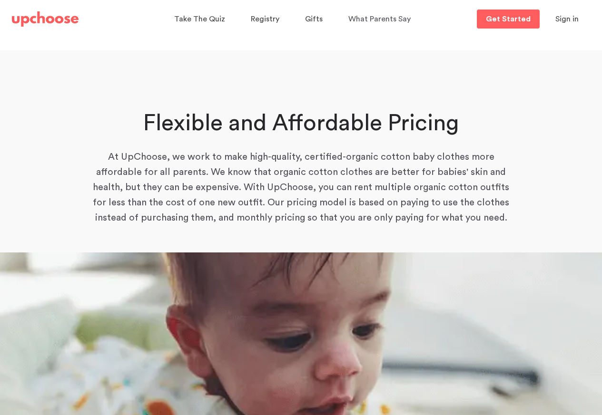 The image size is (602, 415). What do you see at coordinates (313, 19) in the screenshot?
I see `span: Gifts` at bounding box center [313, 19].